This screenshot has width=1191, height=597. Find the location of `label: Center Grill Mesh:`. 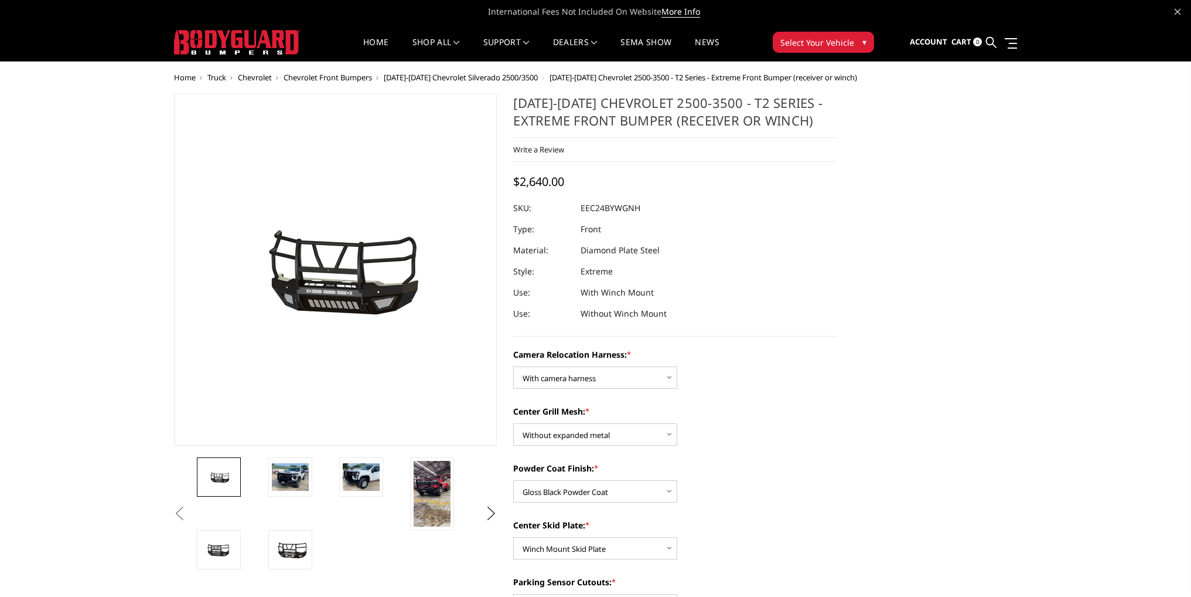

label: Center Grill Mesh: is located at coordinates (675, 411).